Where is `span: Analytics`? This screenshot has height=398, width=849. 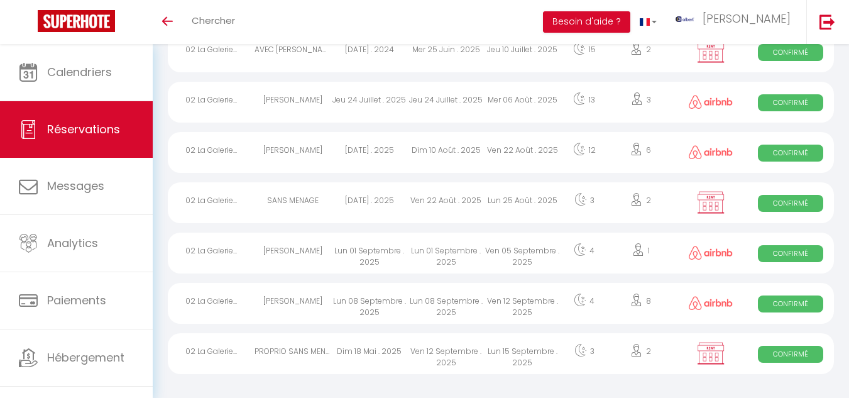 span: Analytics is located at coordinates (72, 243).